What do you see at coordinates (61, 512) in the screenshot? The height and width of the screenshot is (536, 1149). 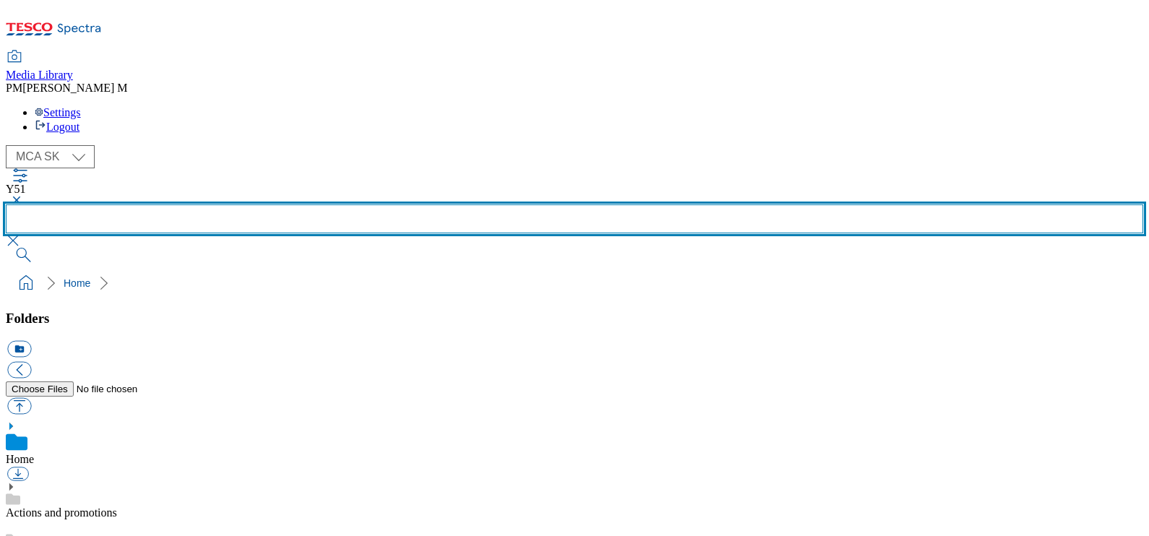 I see `a: Actions and promotions` at bounding box center [61, 512].